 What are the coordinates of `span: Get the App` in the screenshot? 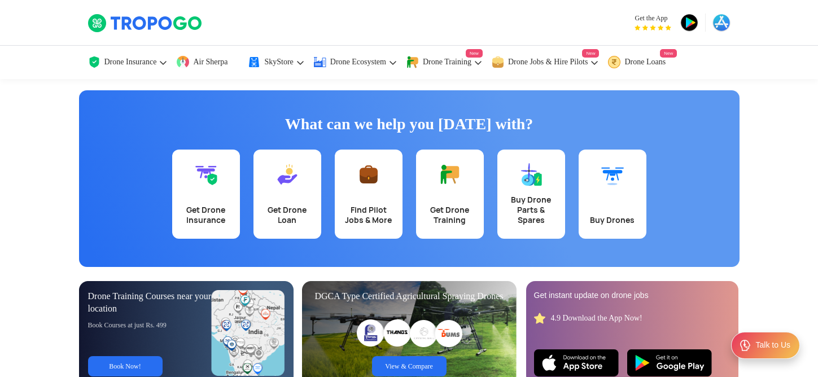 It's located at (653, 18).